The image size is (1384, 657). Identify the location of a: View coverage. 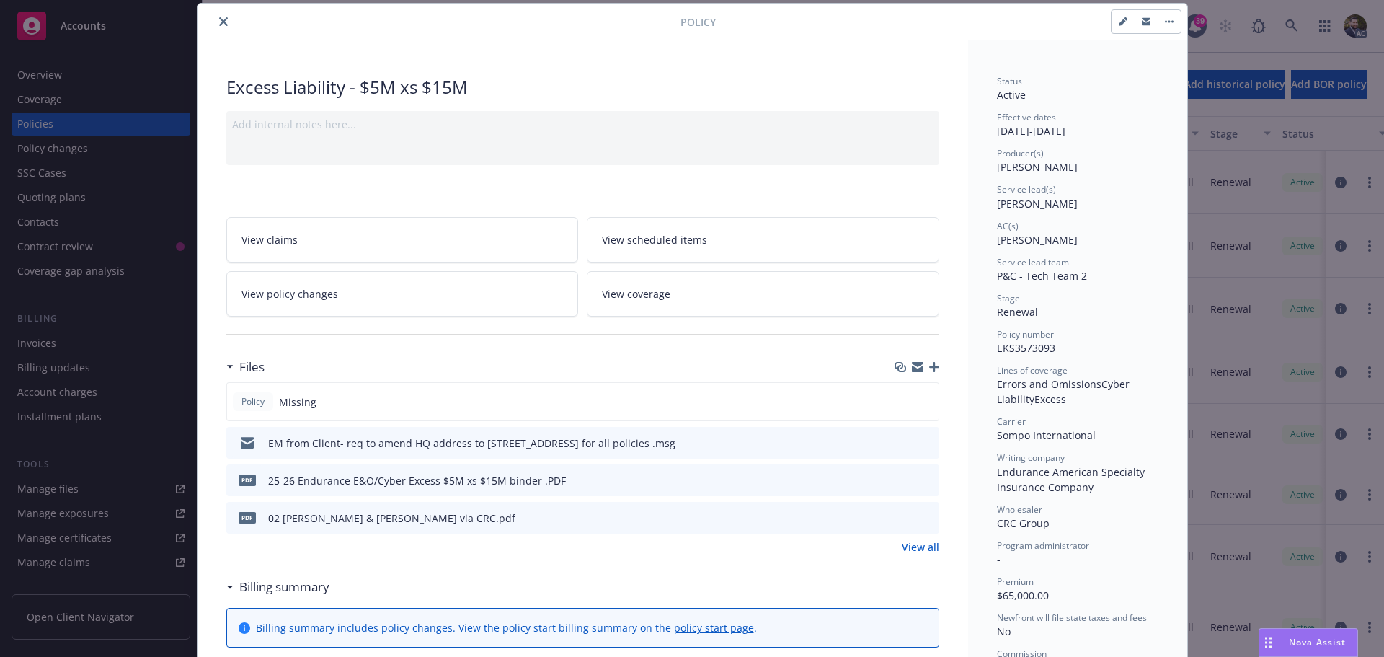
(763, 293).